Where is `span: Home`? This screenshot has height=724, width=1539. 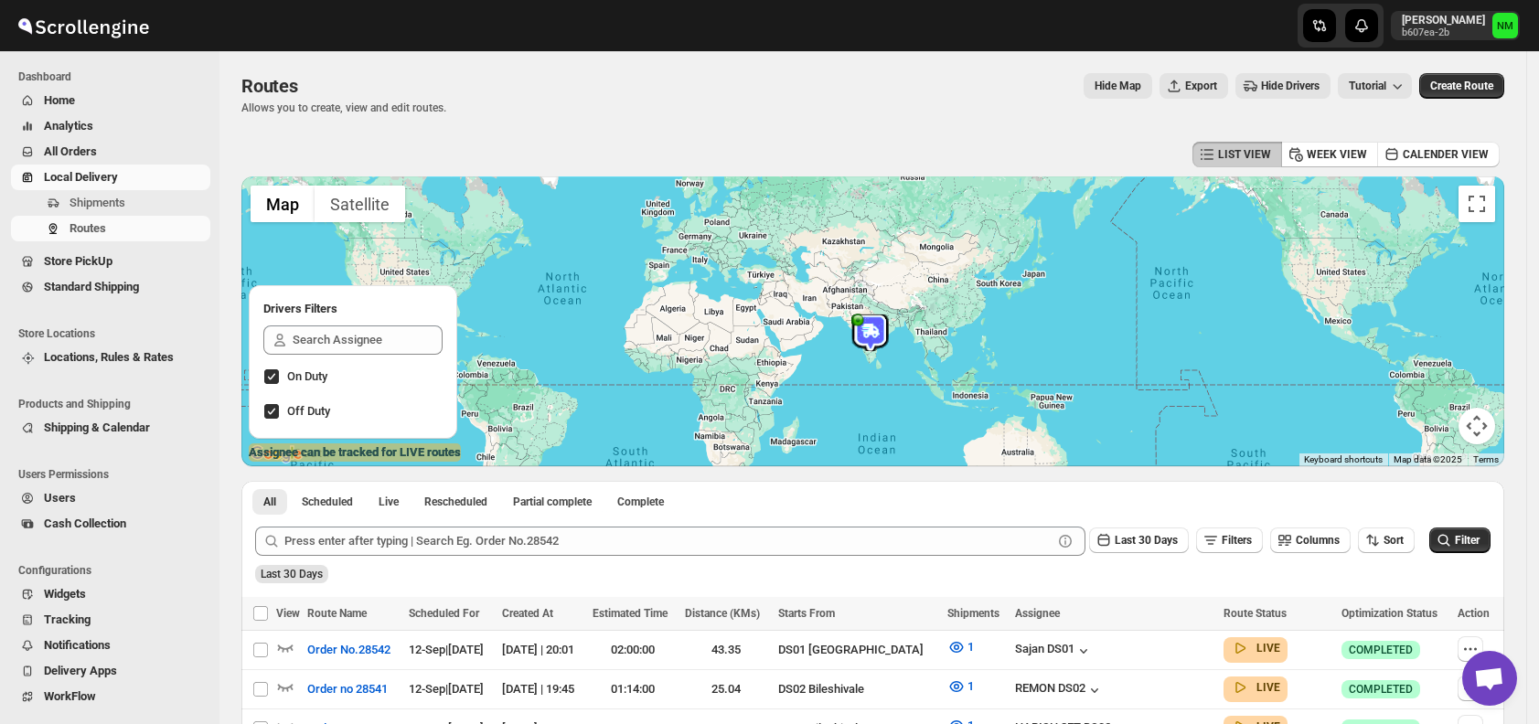 span: Home is located at coordinates (59, 100).